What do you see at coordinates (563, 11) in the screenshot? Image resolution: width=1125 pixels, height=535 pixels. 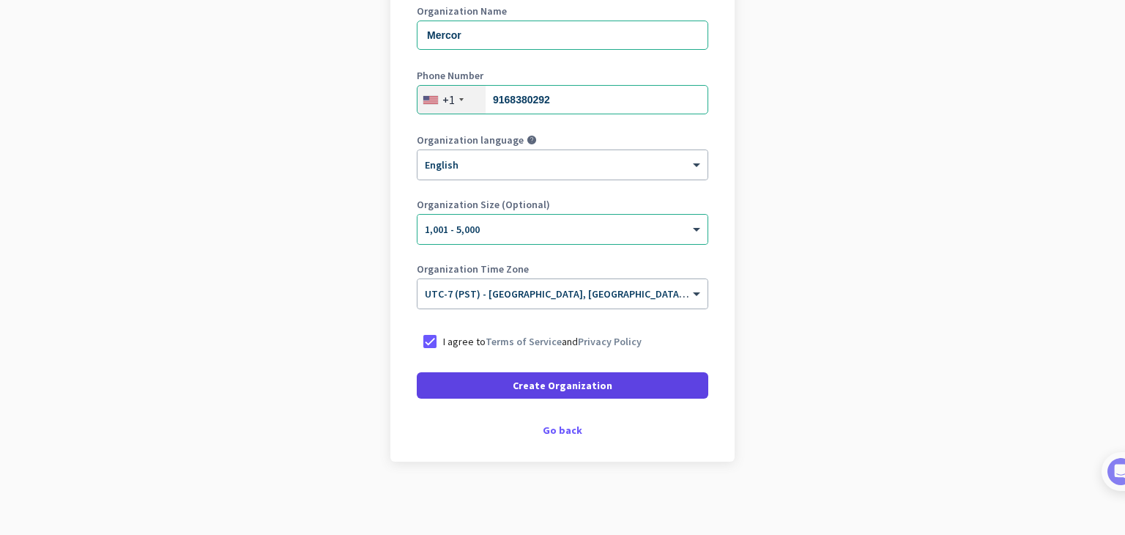 I see `label: Organization Name` at bounding box center [563, 11].